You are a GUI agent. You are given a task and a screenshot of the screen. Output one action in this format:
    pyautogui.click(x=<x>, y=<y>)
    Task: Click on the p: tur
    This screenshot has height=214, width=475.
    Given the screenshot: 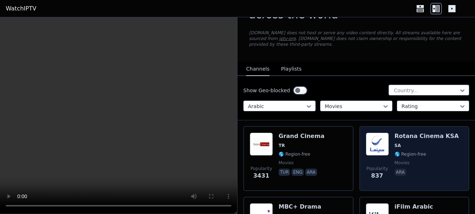 What is the action you would take?
    pyautogui.click(x=284, y=172)
    